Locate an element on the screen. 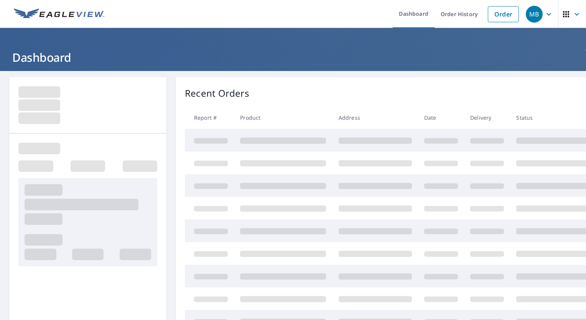 The width and height of the screenshot is (586, 320). a: Order is located at coordinates (503, 14).